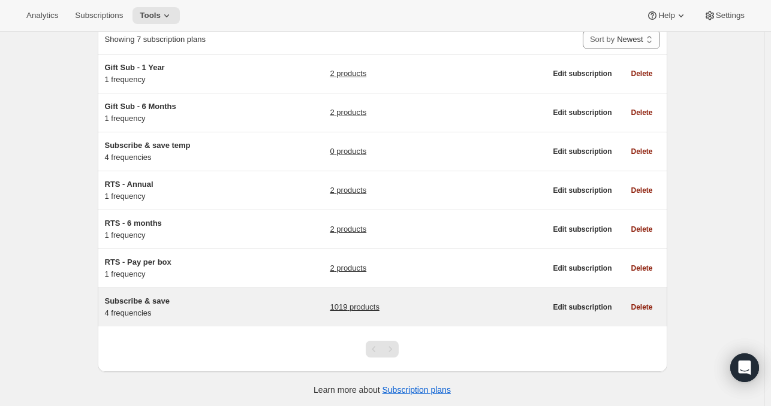  I want to click on span: Gift Sub - 1 Year, so click(135, 67).